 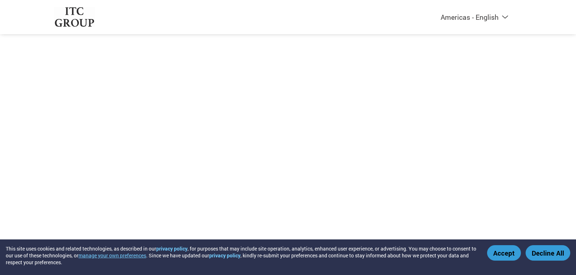 What do you see at coordinates (504, 253) in the screenshot?
I see `button: Accept` at bounding box center [504, 253].